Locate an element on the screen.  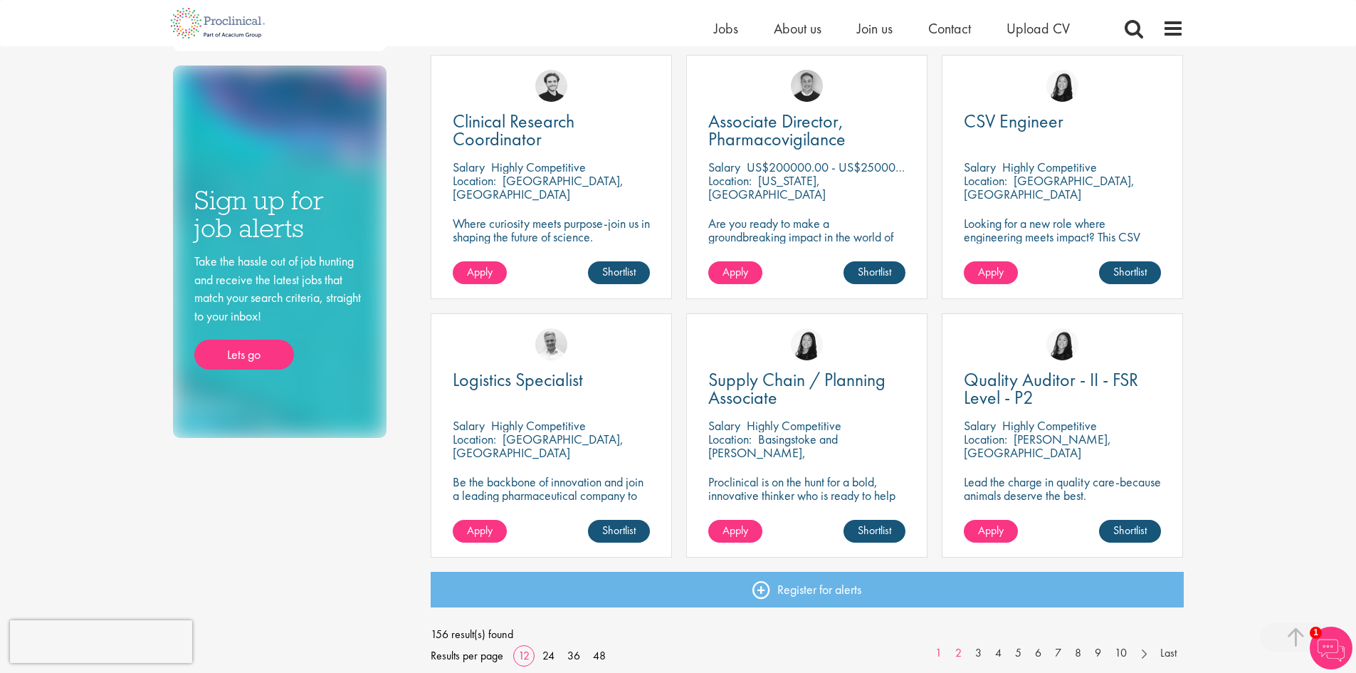
img: Bo Forsen is located at coordinates (807, 85).